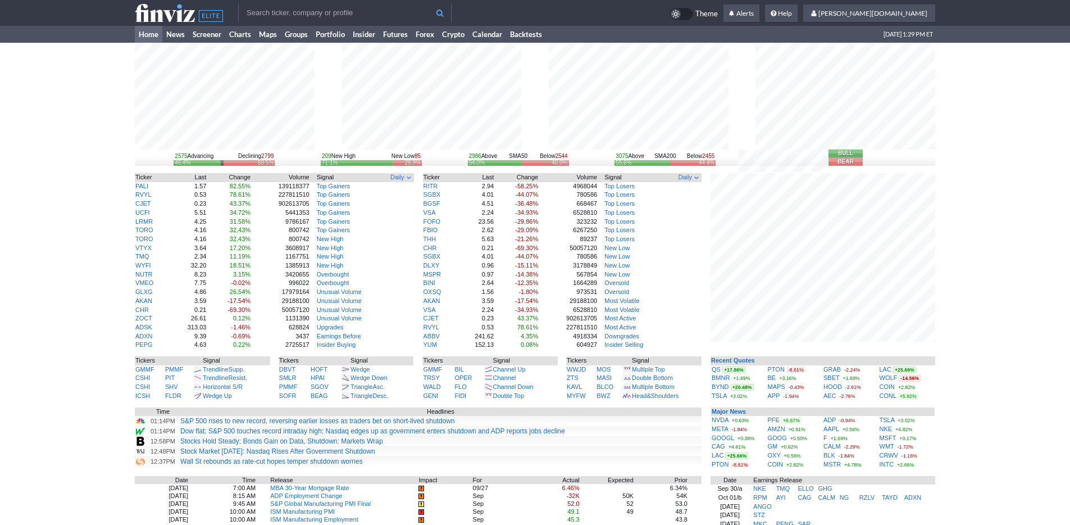  Describe the element at coordinates (622, 336) in the screenshot. I see `a: Downgrades` at that location.